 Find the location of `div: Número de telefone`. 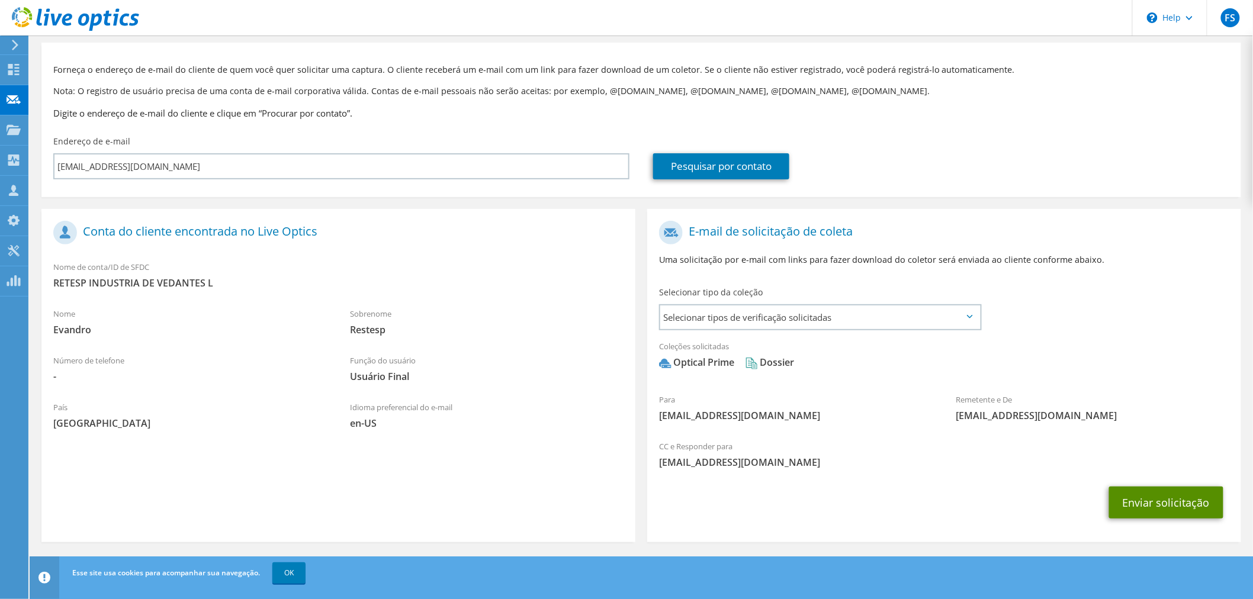

div: Número de telefone is located at coordinates (190, 368).